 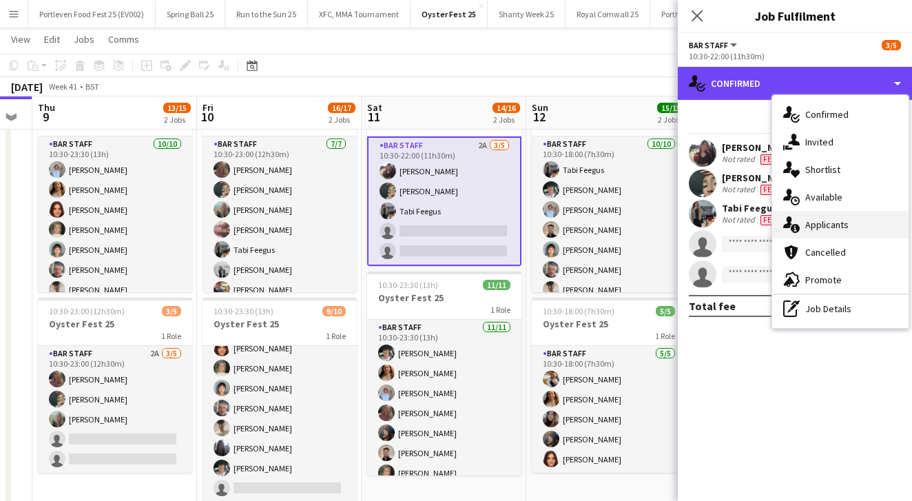 I want to click on span: Sun, so click(x=540, y=108).